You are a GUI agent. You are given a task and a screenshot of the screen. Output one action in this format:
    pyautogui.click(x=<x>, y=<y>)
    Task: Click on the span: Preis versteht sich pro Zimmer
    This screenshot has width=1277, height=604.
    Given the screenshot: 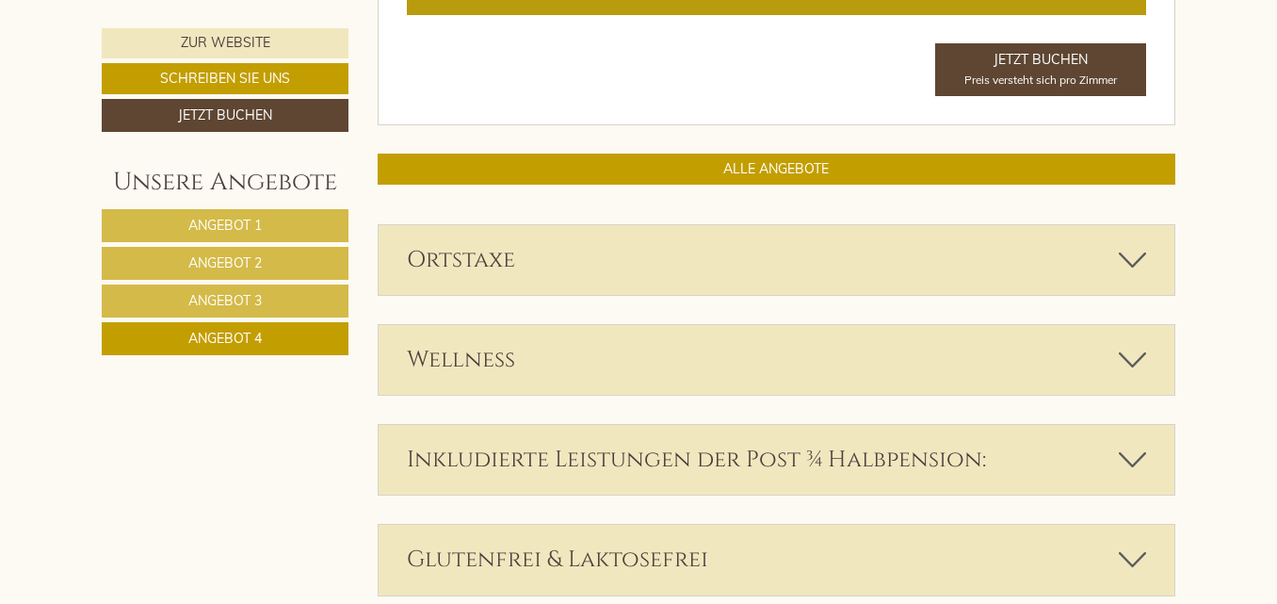 What is the action you would take?
    pyautogui.click(x=1041, y=79)
    